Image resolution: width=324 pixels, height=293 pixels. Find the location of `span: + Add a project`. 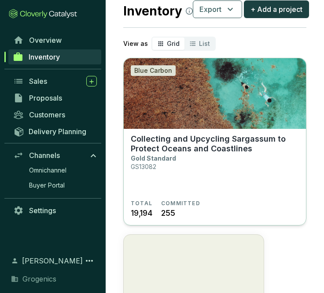

span: + Add a project is located at coordinates (277, 9).